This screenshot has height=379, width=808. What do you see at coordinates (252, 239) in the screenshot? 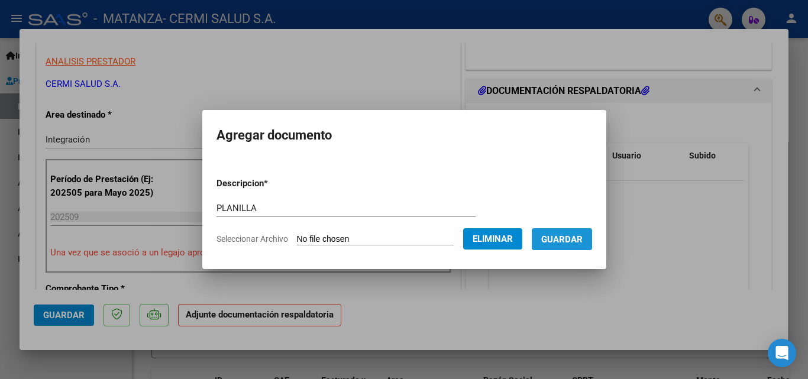
I see `span: Seleccionar Archivo` at bounding box center [252, 239].